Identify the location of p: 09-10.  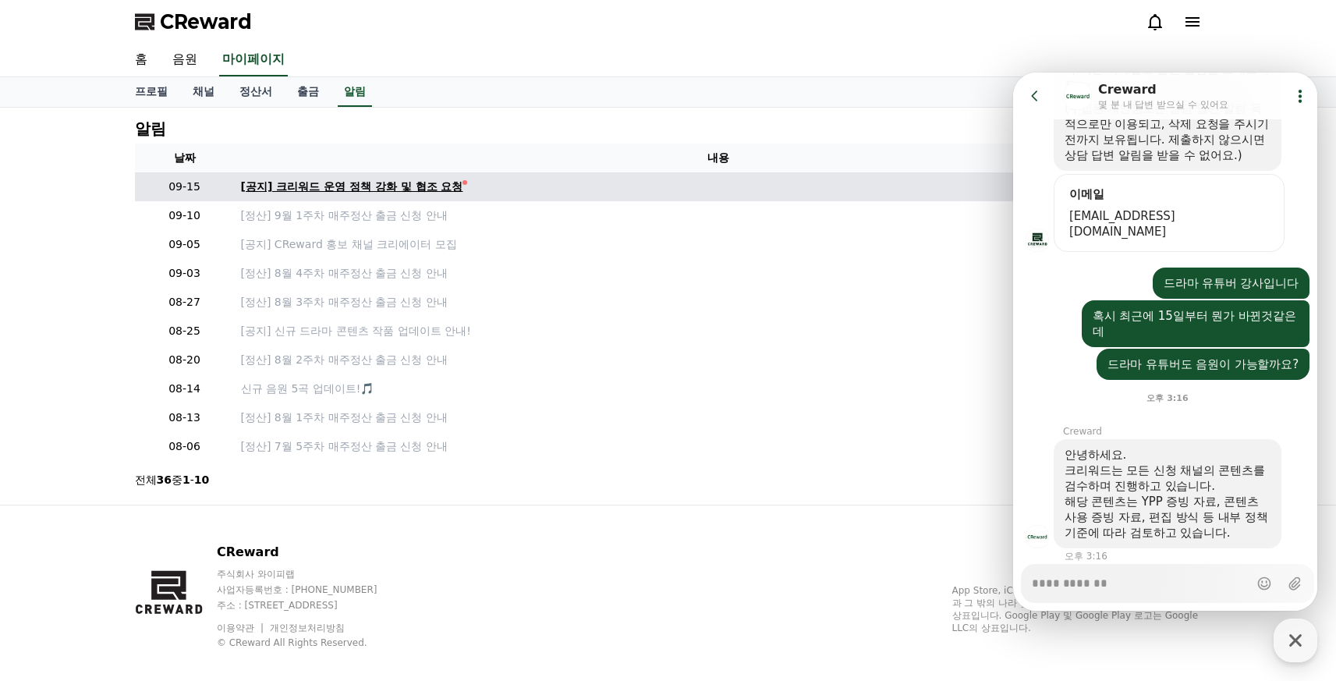
(185, 215).